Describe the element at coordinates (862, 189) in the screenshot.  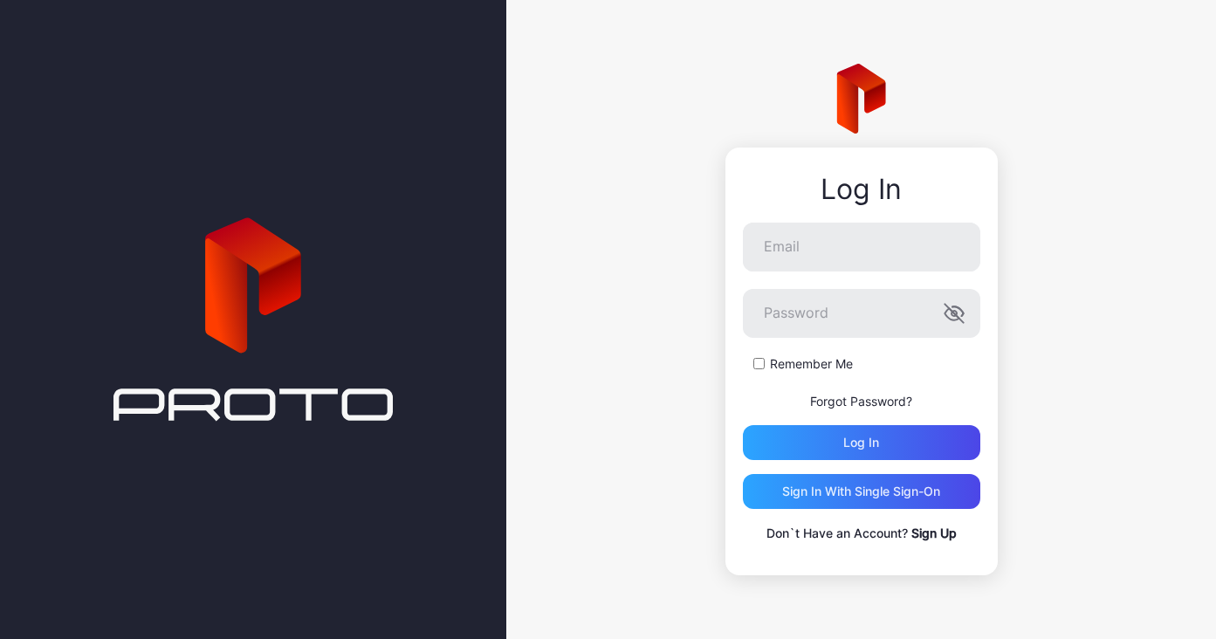
I see `div: Log In` at that location.